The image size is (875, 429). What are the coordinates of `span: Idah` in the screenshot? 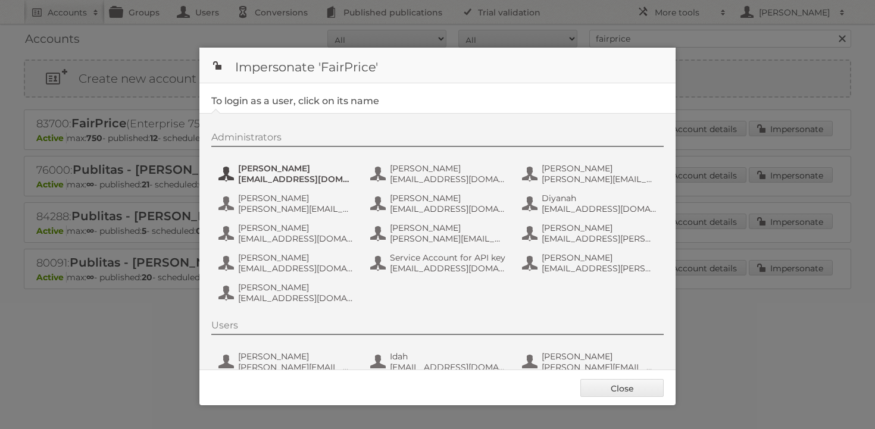 It's located at (448, 357).